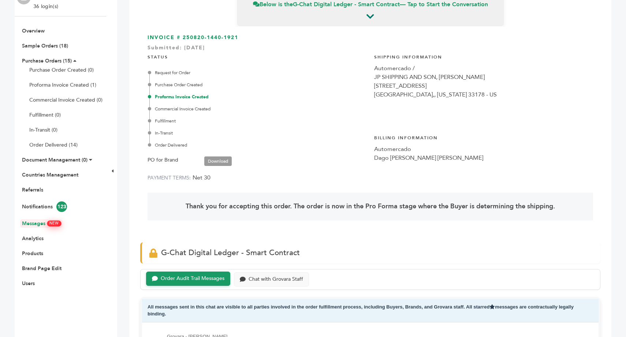 The image size is (626, 337). What do you see at coordinates (483, 149) in the screenshot?
I see `div: Automercado` at bounding box center [483, 149].